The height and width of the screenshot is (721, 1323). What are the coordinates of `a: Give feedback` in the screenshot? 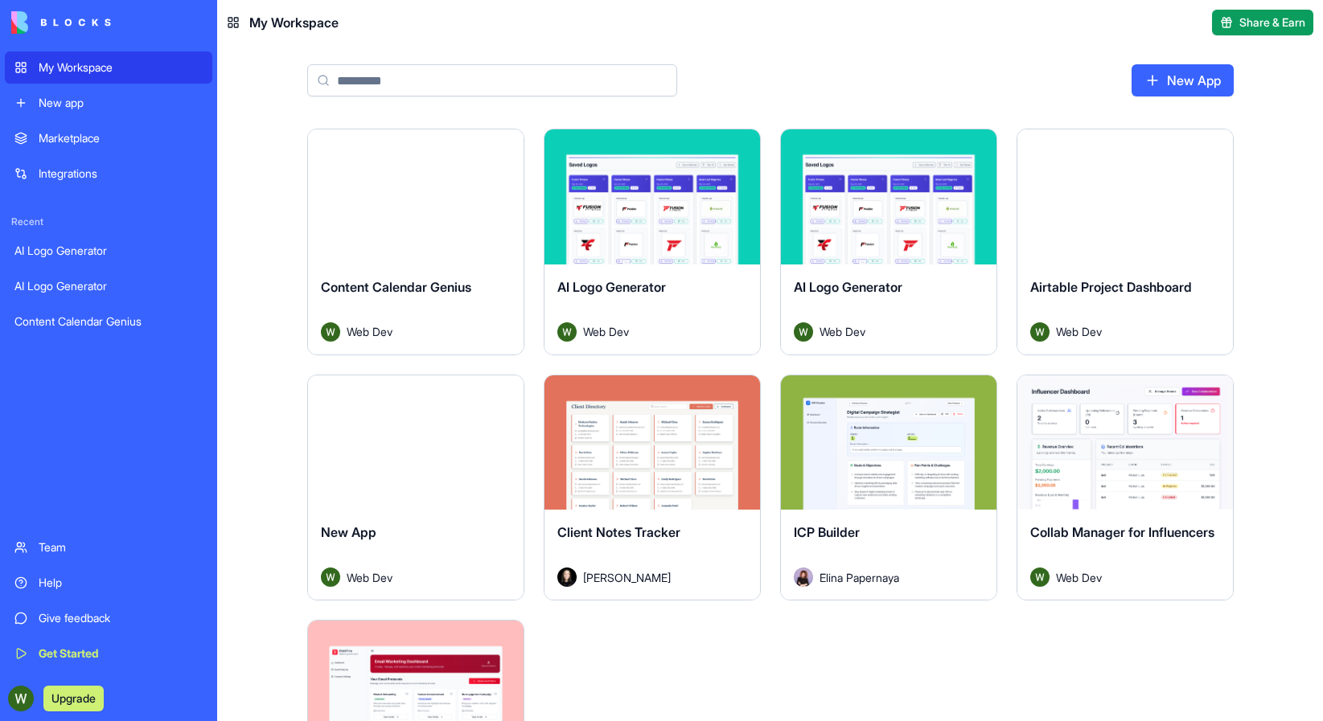 It's located at (109, 618).